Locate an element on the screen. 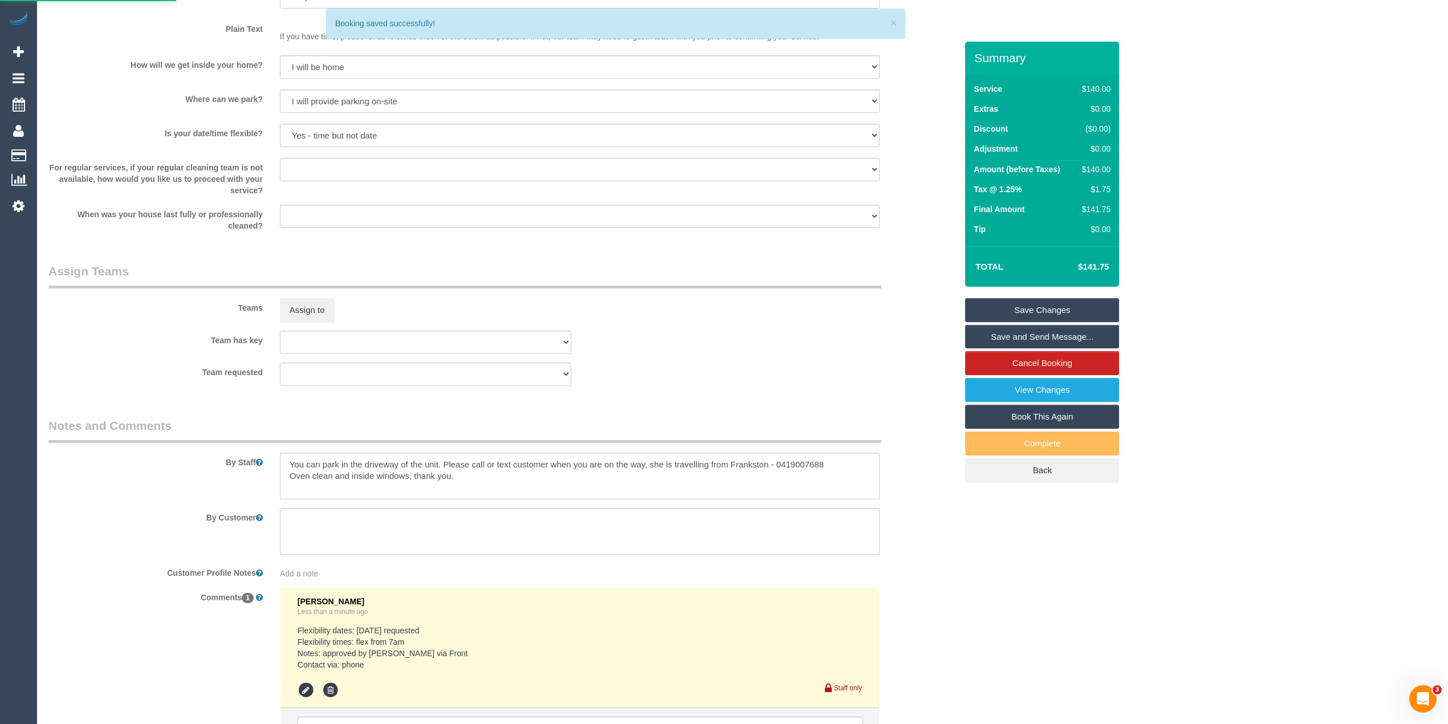 This screenshot has width=1448, height=724. div: $1.75 is located at coordinates (1094, 189).